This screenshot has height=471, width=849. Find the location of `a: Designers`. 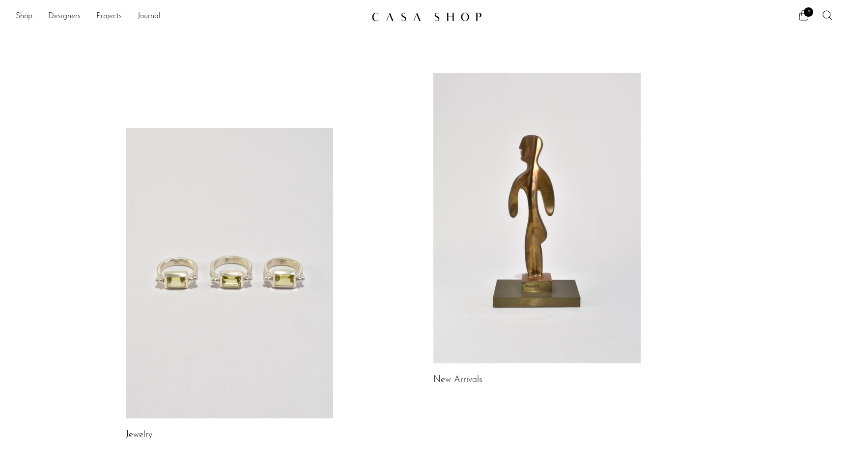

a: Designers is located at coordinates (64, 17).